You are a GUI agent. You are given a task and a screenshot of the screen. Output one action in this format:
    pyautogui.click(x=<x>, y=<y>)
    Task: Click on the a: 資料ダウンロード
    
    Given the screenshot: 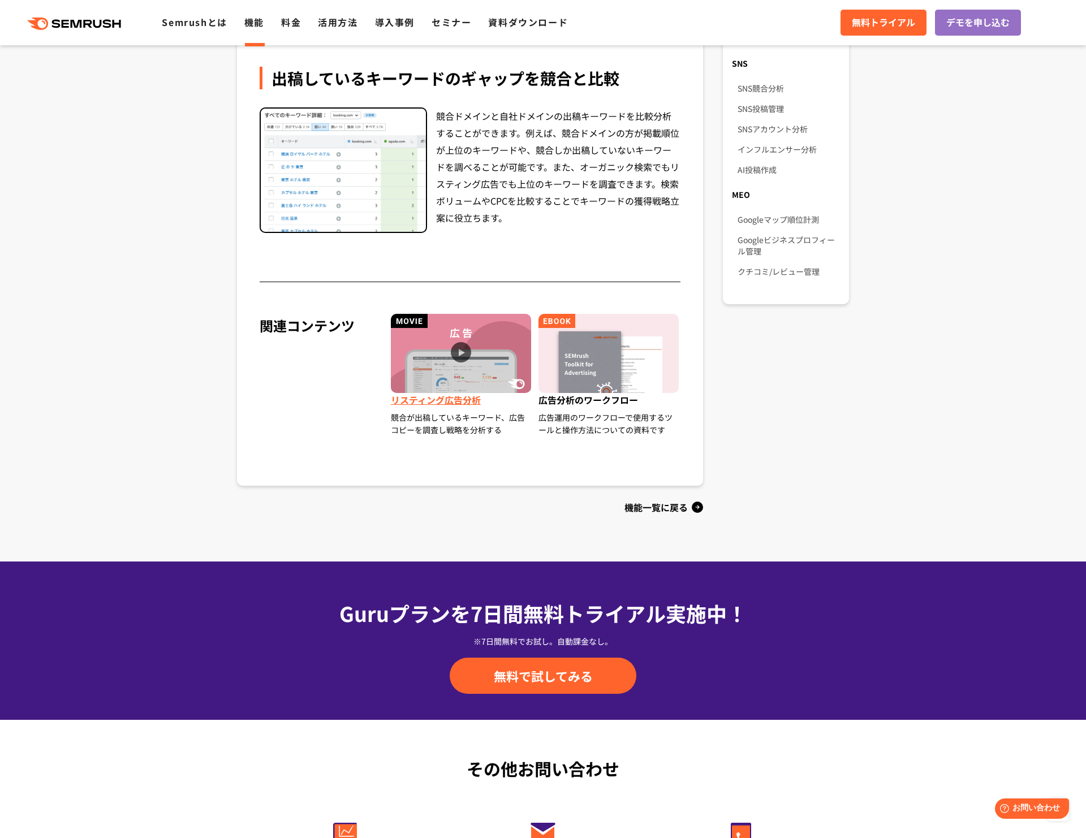 What is the action you would take?
    pyautogui.click(x=528, y=22)
    